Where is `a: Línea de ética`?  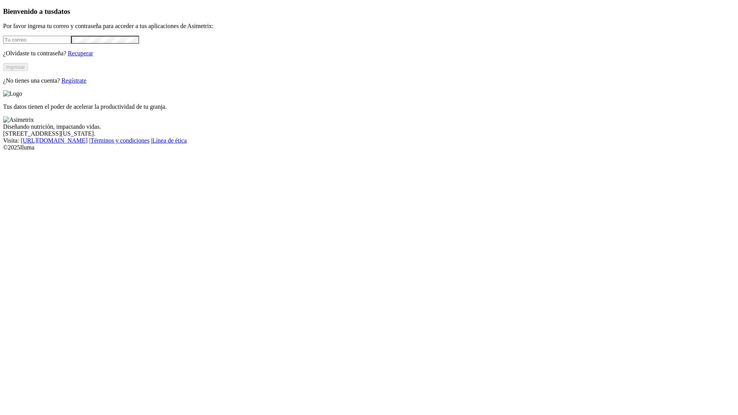 a: Línea de ética is located at coordinates (169, 140).